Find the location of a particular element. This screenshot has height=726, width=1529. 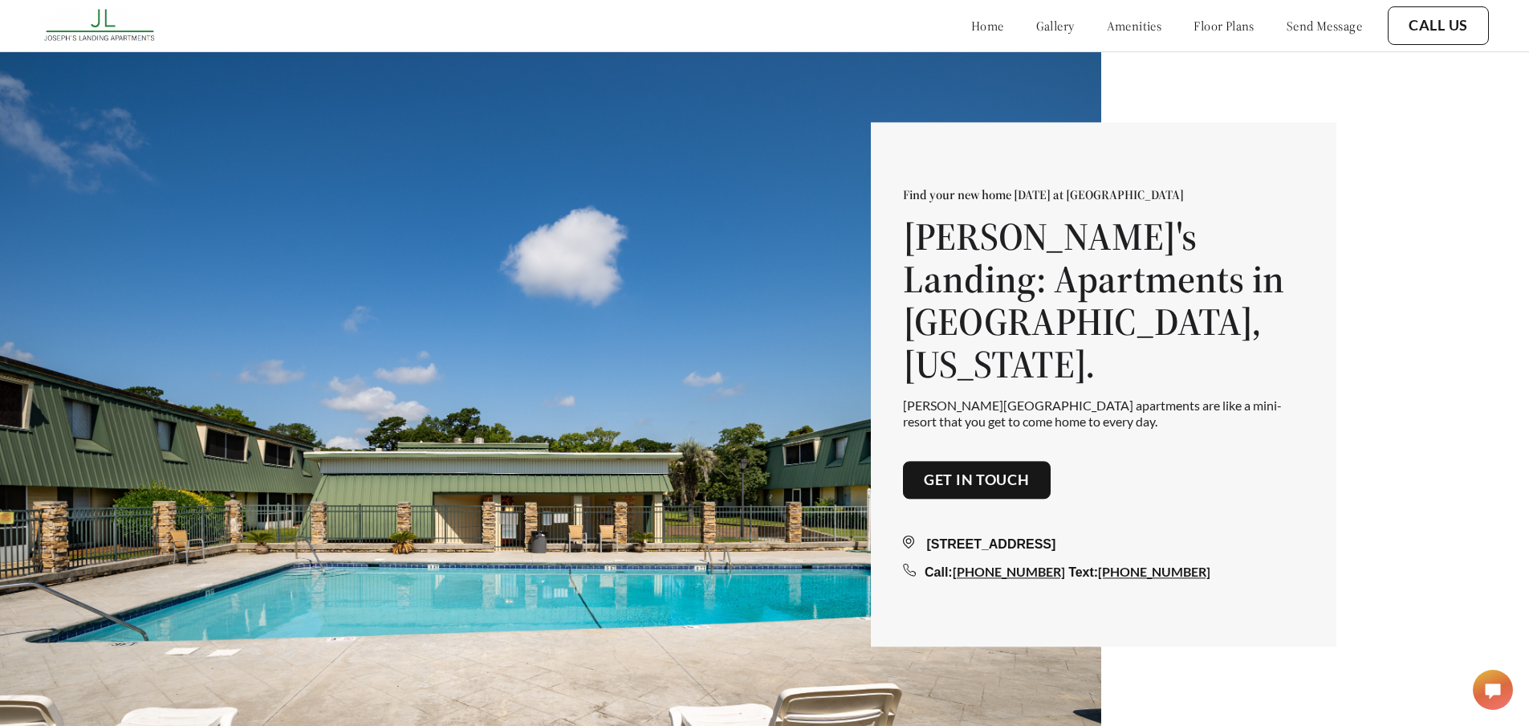

a: gallery is located at coordinates (1056, 26).